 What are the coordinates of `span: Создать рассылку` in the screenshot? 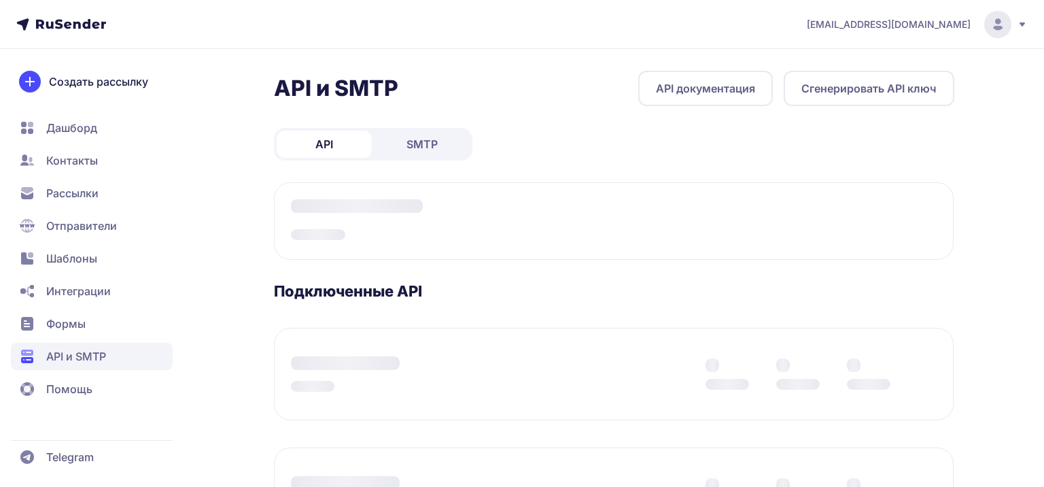 It's located at (99, 82).